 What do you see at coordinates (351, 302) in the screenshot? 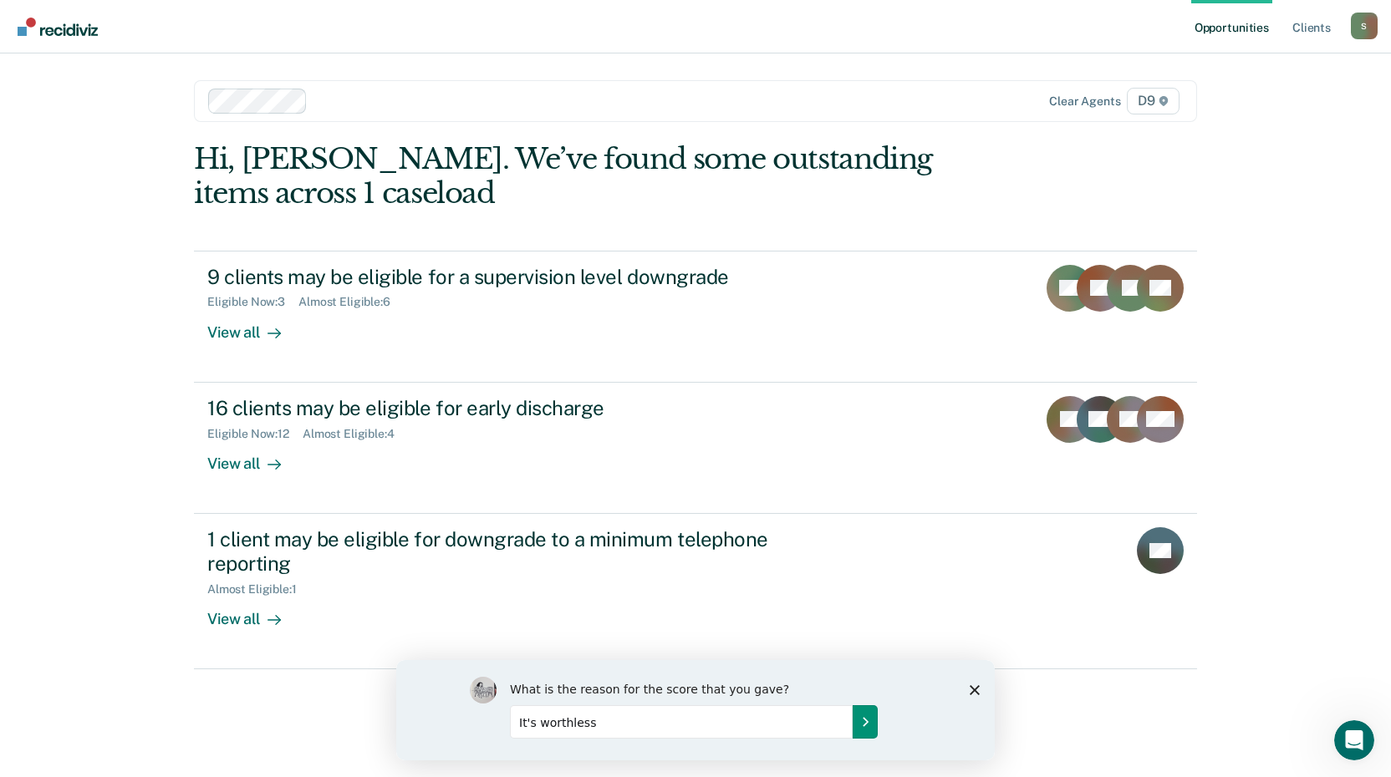
I see `div: Almost Eligible : 6` at bounding box center [351, 302].